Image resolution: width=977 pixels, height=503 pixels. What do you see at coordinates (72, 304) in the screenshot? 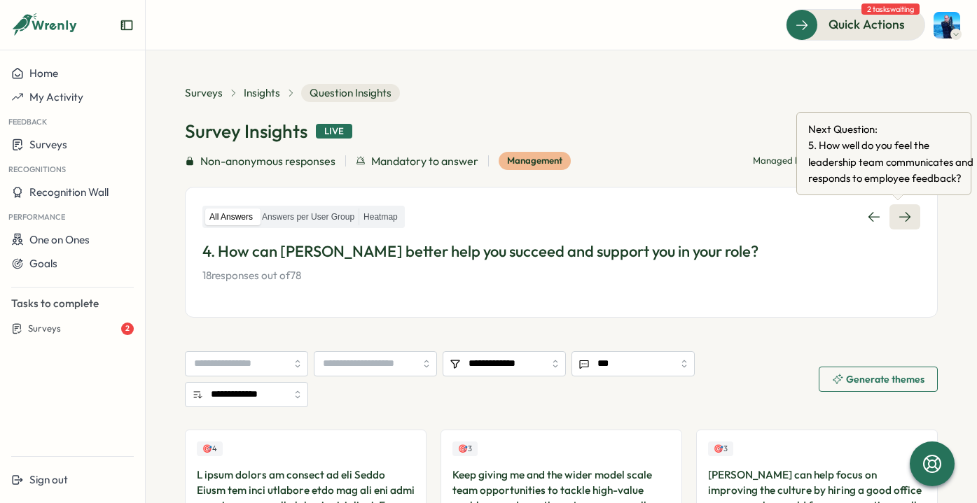
I see `p: Tasks to complete` at bounding box center [72, 304].